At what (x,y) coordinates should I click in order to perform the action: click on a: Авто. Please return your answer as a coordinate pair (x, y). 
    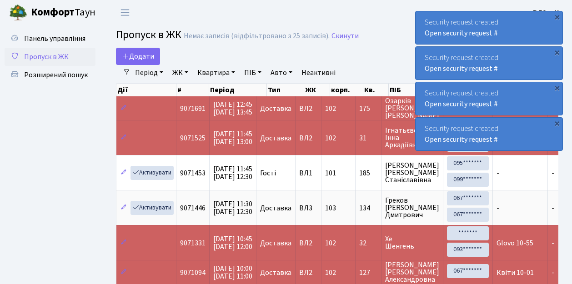
    Looking at the image, I should click on (282, 73).